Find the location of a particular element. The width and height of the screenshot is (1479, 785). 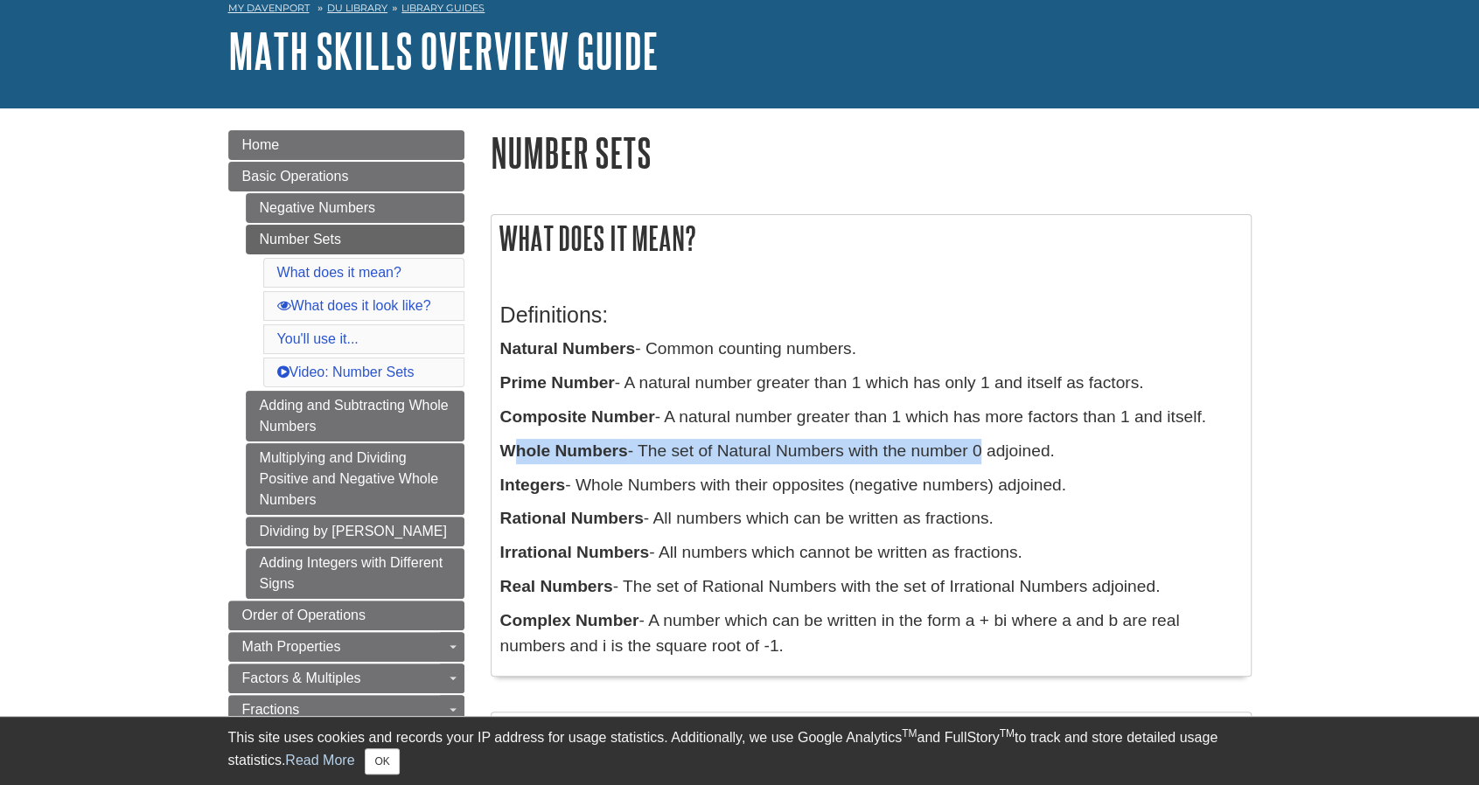

p: - A natural number greater than 1 which has more factors than 1 and itself. is located at coordinates (871, 417).